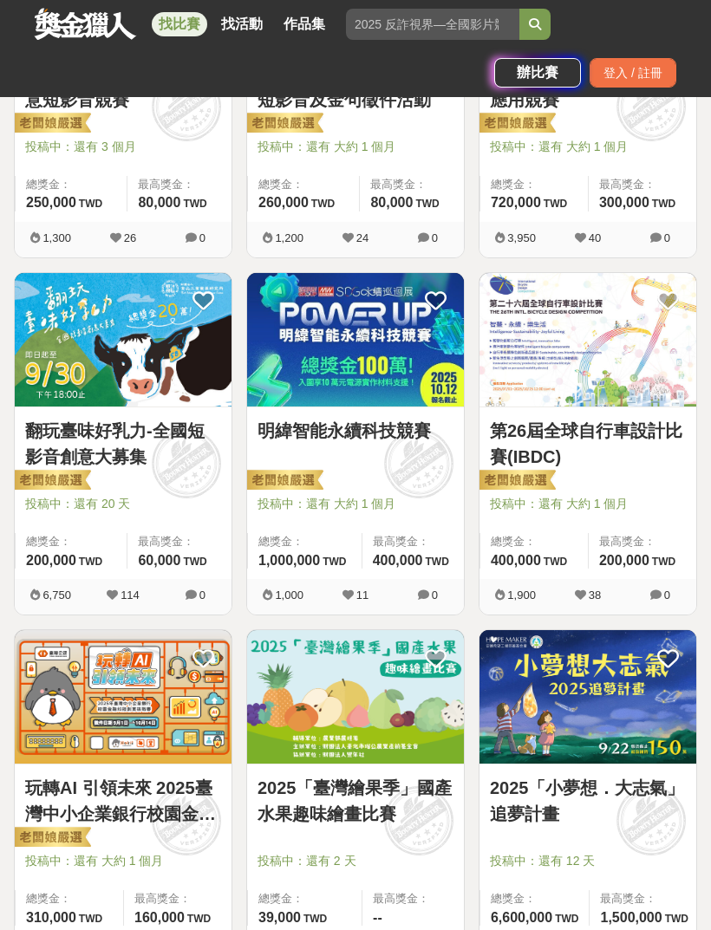 This screenshot has width=711, height=930. What do you see at coordinates (633, 73) in the screenshot?
I see `div: 登入 / 註冊` at bounding box center [633, 73].